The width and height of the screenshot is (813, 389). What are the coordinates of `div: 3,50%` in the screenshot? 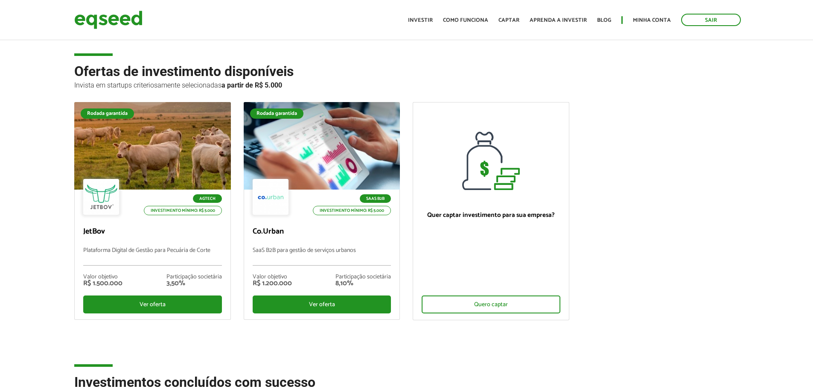 It's located at (194, 283).